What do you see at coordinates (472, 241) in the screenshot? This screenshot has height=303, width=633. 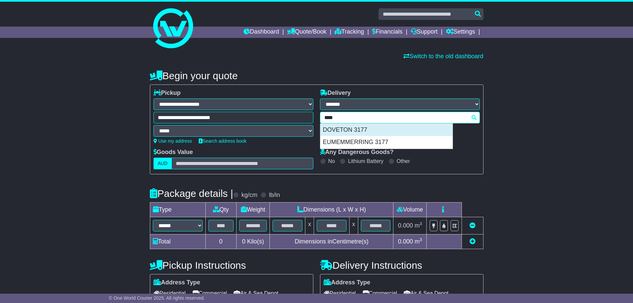 I see `a: Add new item` at bounding box center [472, 241].